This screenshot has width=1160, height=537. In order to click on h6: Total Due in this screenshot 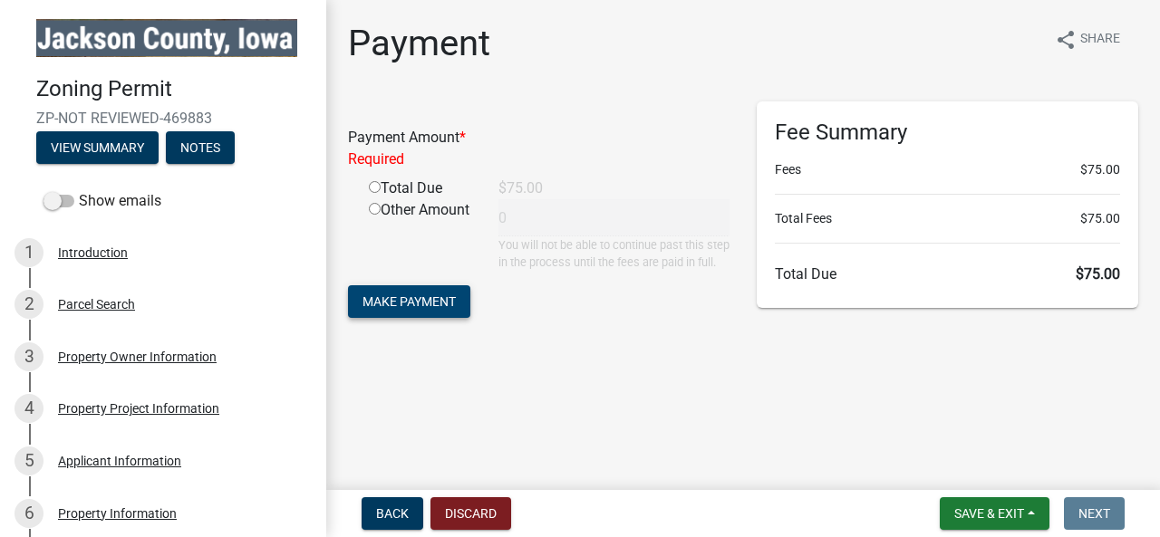, I will do `click(947, 274)`.